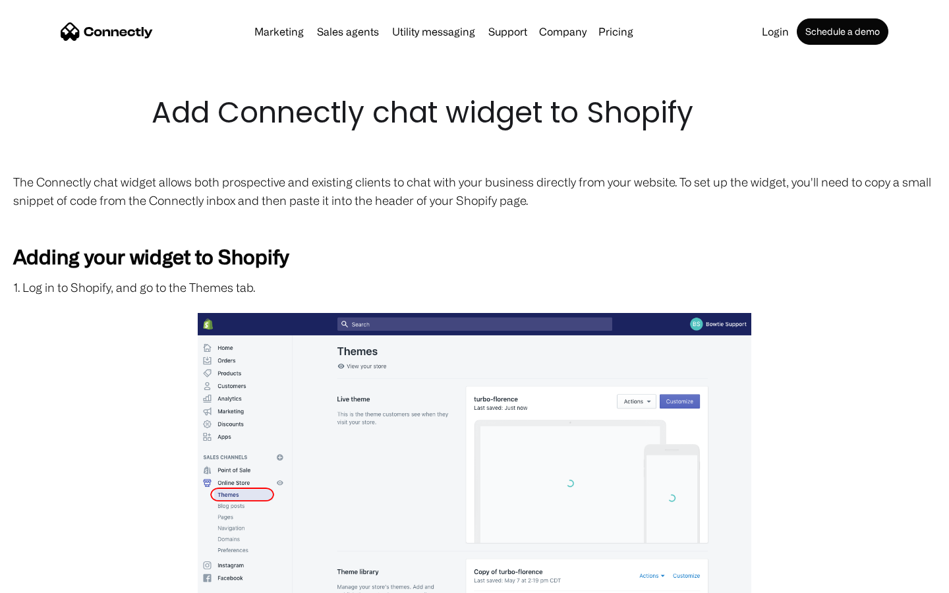  Describe the element at coordinates (46, 579) in the screenshot. I see `aside: Language selected: English` at that location.